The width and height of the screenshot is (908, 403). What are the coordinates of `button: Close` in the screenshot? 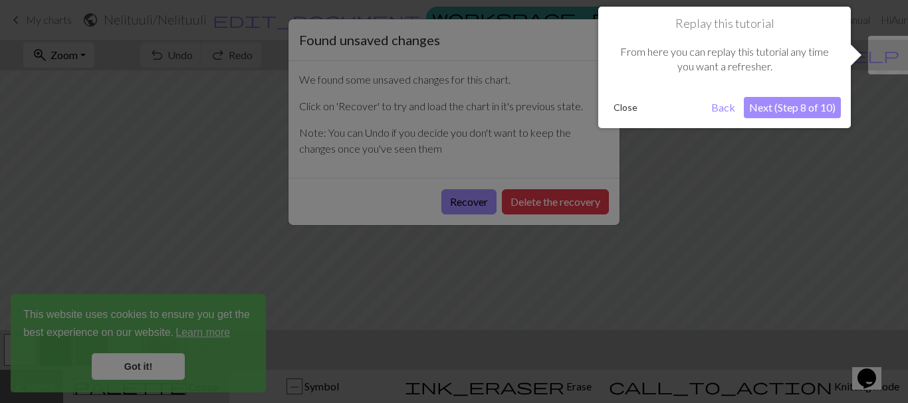 It's located at (625, 108).